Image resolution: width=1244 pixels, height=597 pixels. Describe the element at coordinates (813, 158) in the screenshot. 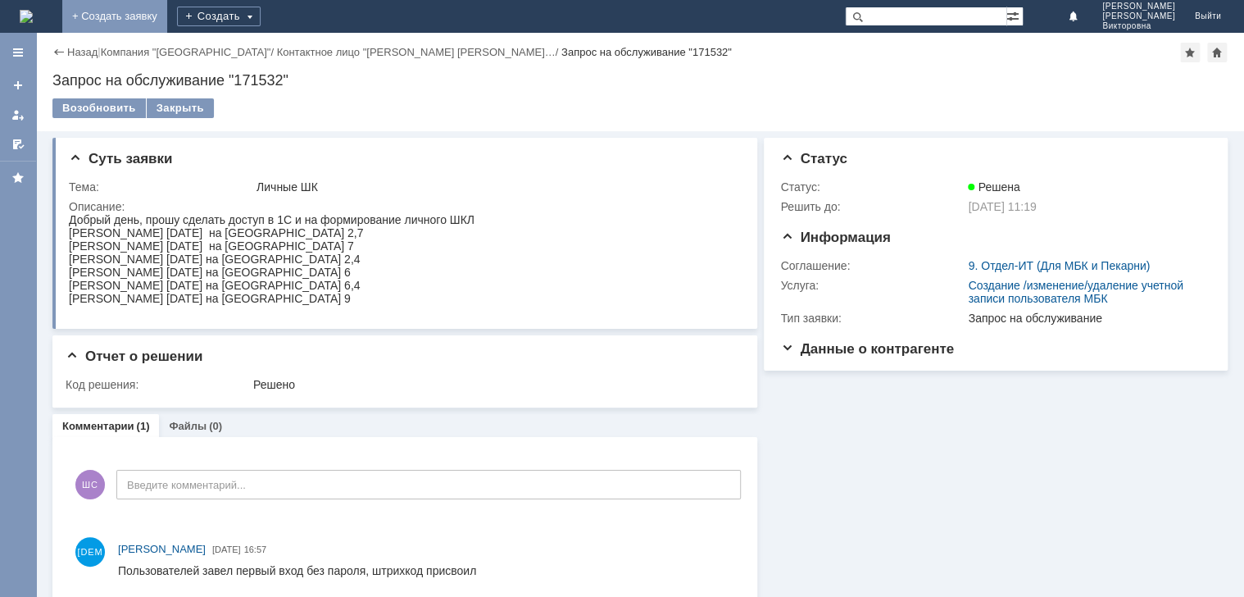

I see `span: Статус` at that location.